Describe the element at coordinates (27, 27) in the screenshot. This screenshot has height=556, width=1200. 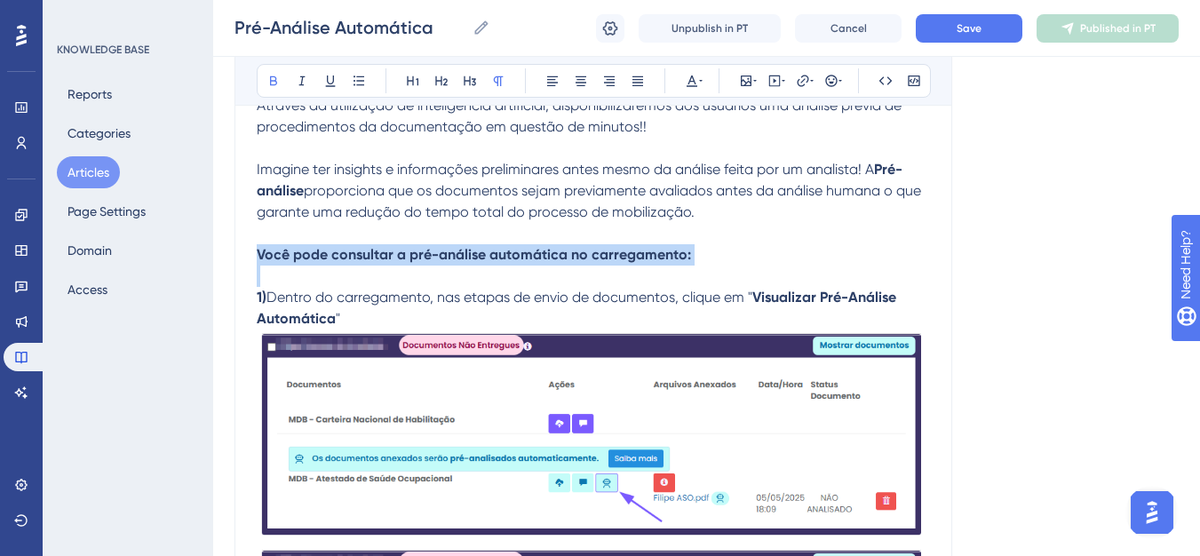
I see `img: launcher-image-alternative-text` at that location.